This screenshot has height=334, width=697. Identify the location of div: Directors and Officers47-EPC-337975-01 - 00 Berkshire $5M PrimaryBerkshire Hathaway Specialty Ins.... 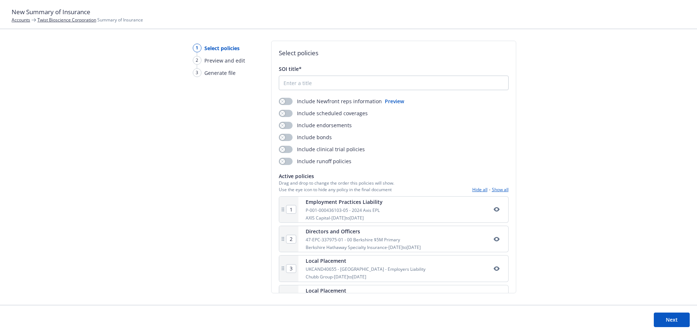
(394, 239).